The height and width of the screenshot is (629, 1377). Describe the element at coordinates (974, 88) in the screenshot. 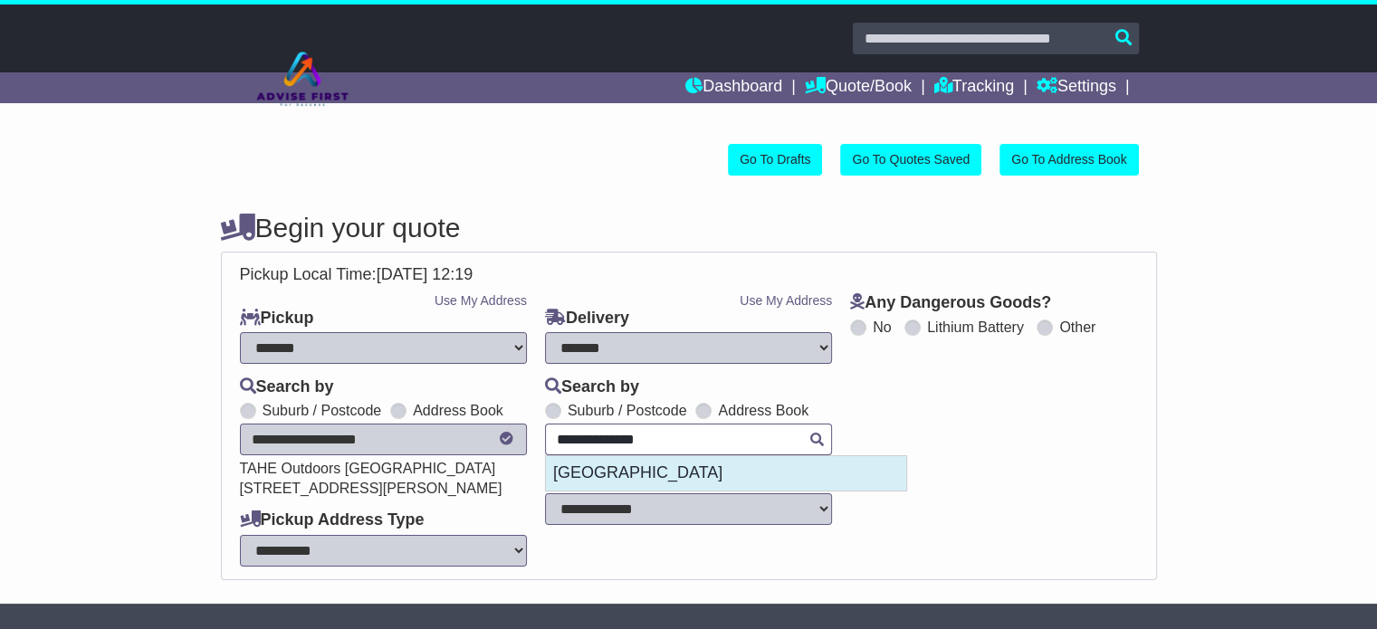

I see `a: Tracking` at that location.